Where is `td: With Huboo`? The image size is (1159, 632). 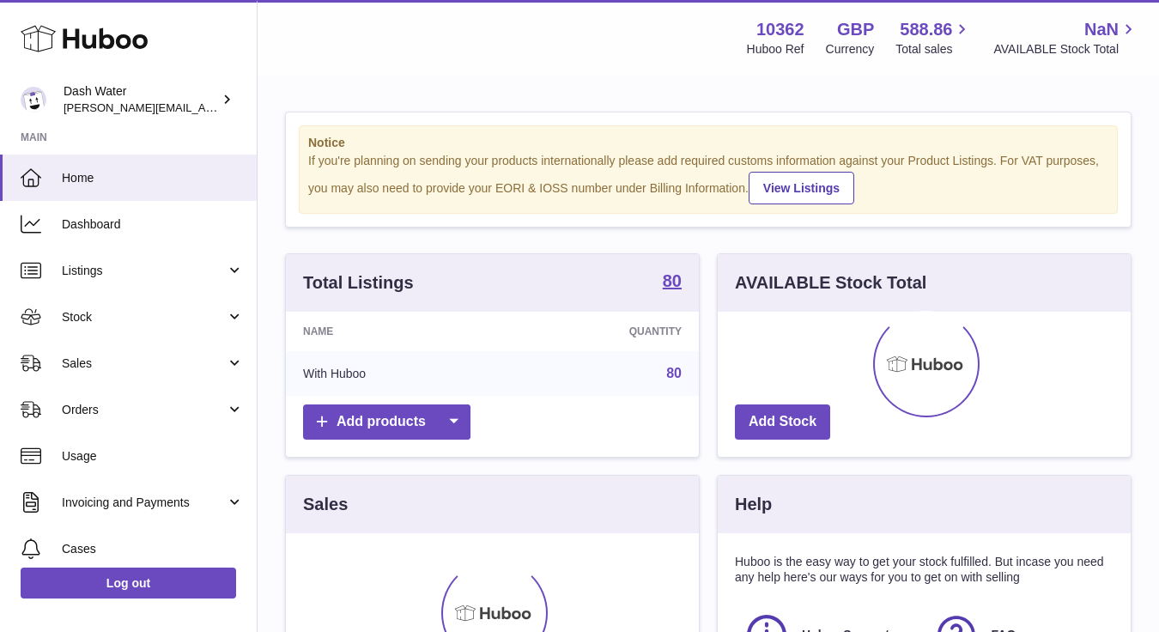 td: With Huboo is located at coordinates (395, 374).